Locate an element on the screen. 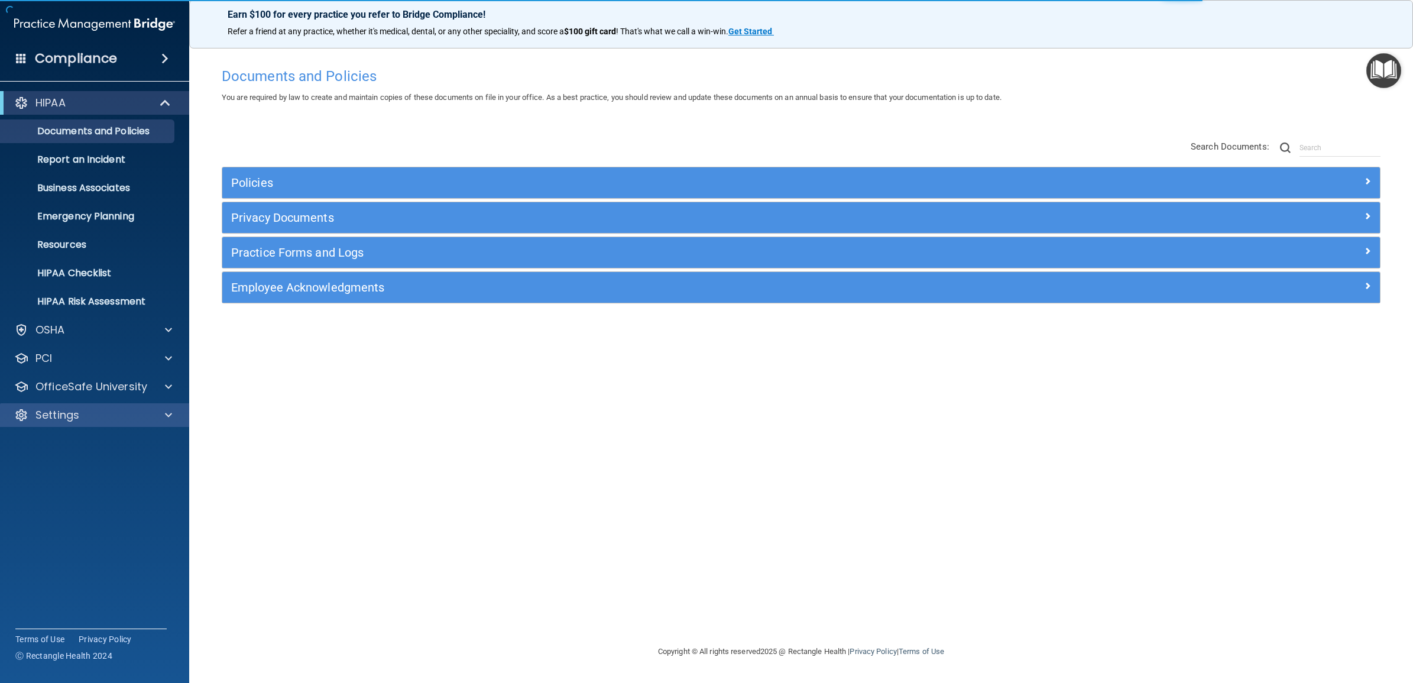  p: OfficeSafe University is located at coordinates (91, 387).